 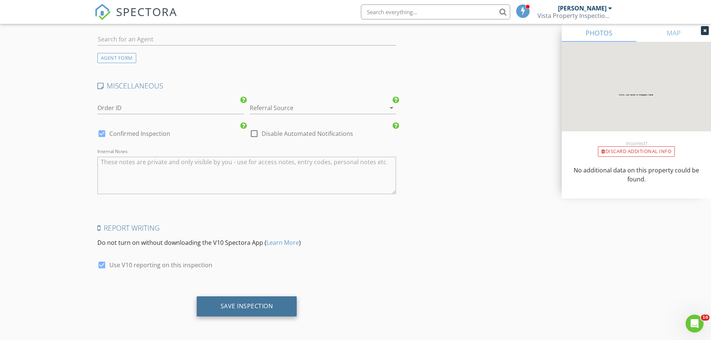 I want to click on img: streetview, so click(x=636, y=96).